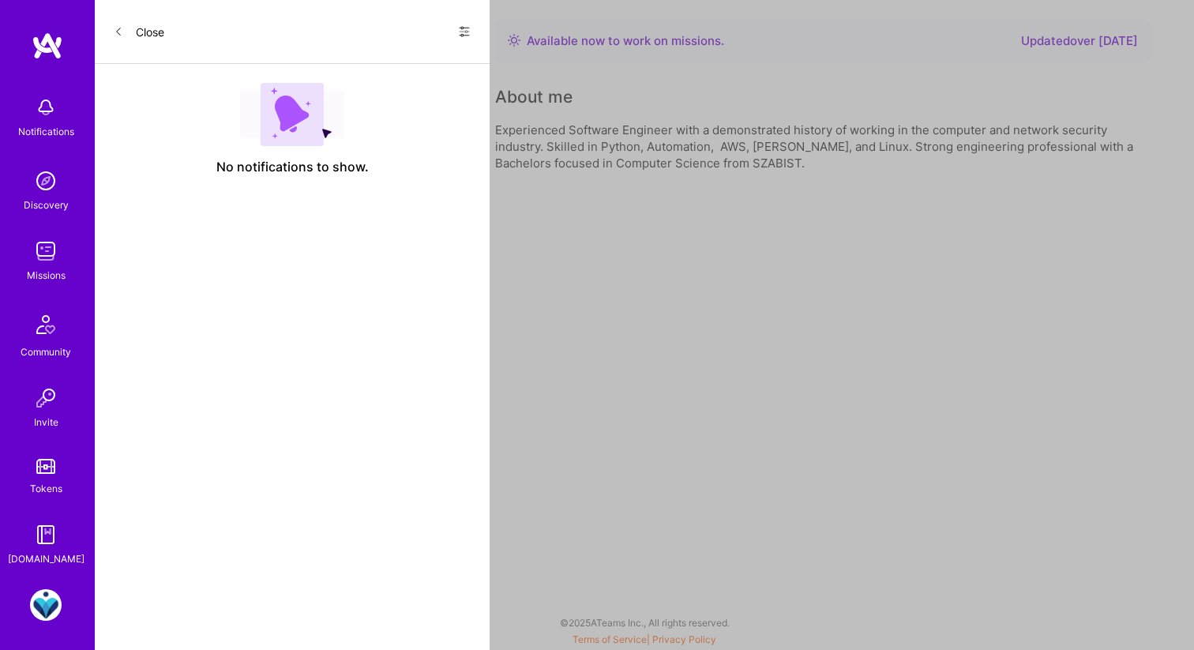  What do you see at coordinates (46, 605) in the screenshot?
I see `img: MedArrive: Devops` at bounding box center [46, 605].